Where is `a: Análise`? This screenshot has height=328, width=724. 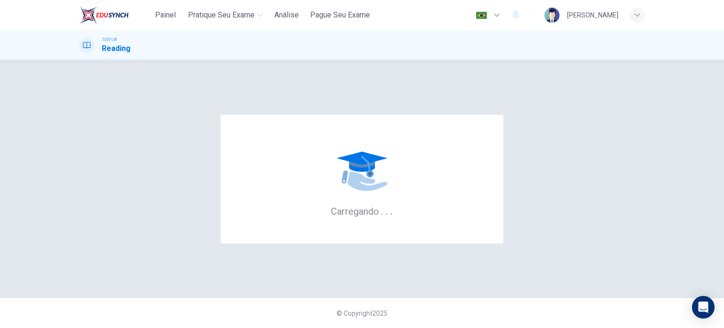 a: Análise is located at coordinates (287, 15).